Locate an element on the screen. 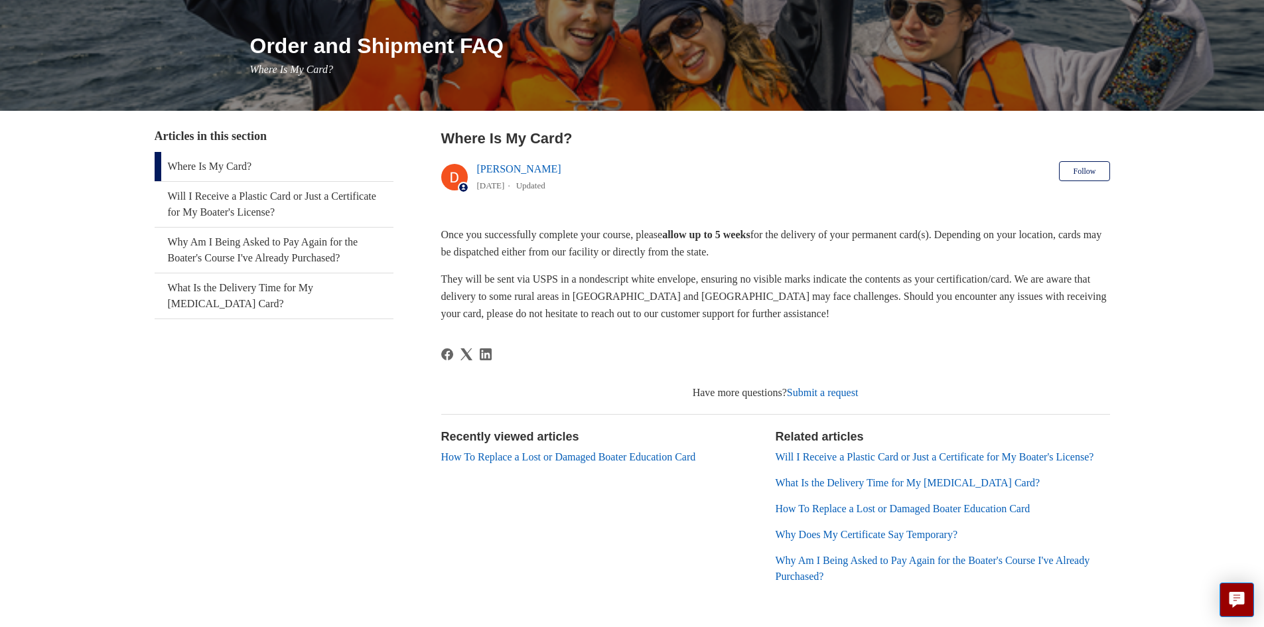  span: Articles in this section is located at coordinates (210, 136).